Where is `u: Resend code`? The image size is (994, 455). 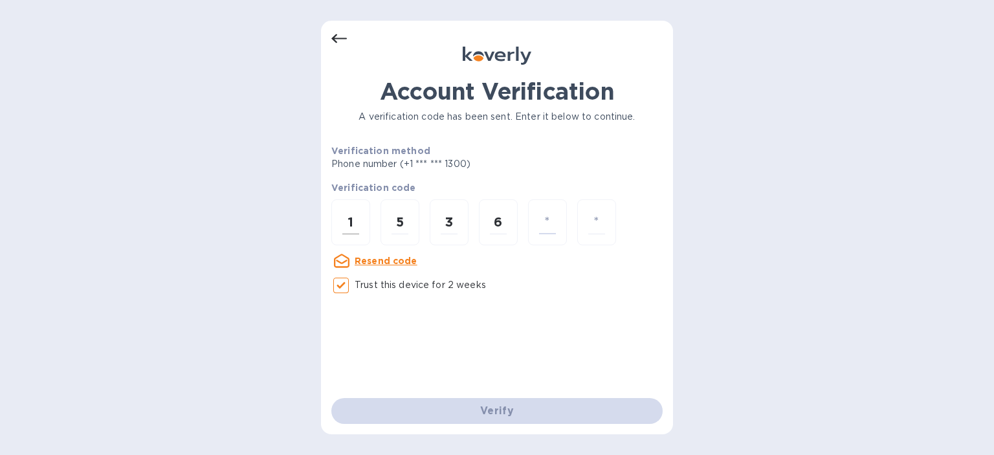 u: Resend code is located at coordinates (386, 261).